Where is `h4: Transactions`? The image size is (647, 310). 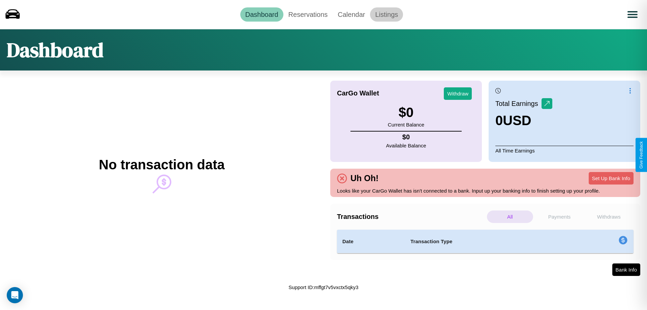 h4: Transactions is located at coordinates (411, 216).